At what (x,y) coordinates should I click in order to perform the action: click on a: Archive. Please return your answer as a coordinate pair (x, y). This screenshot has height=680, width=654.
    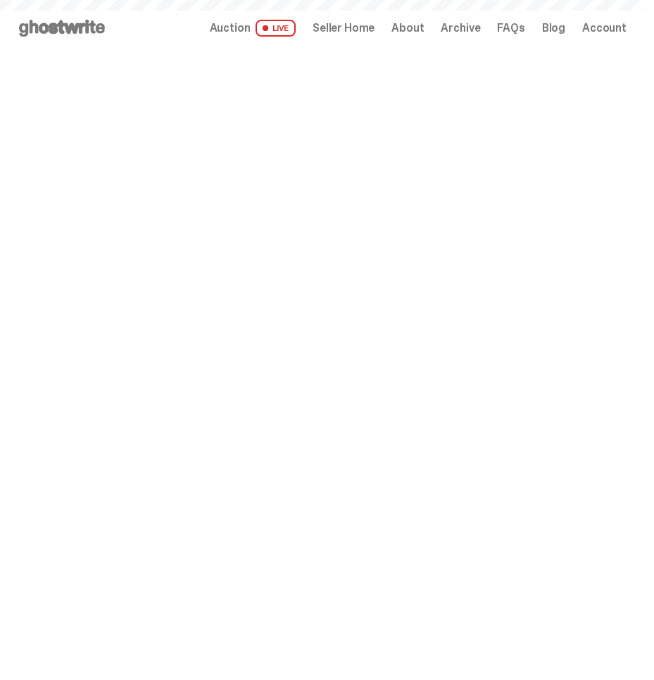
    Looking at the image, I should click on (460, 28).